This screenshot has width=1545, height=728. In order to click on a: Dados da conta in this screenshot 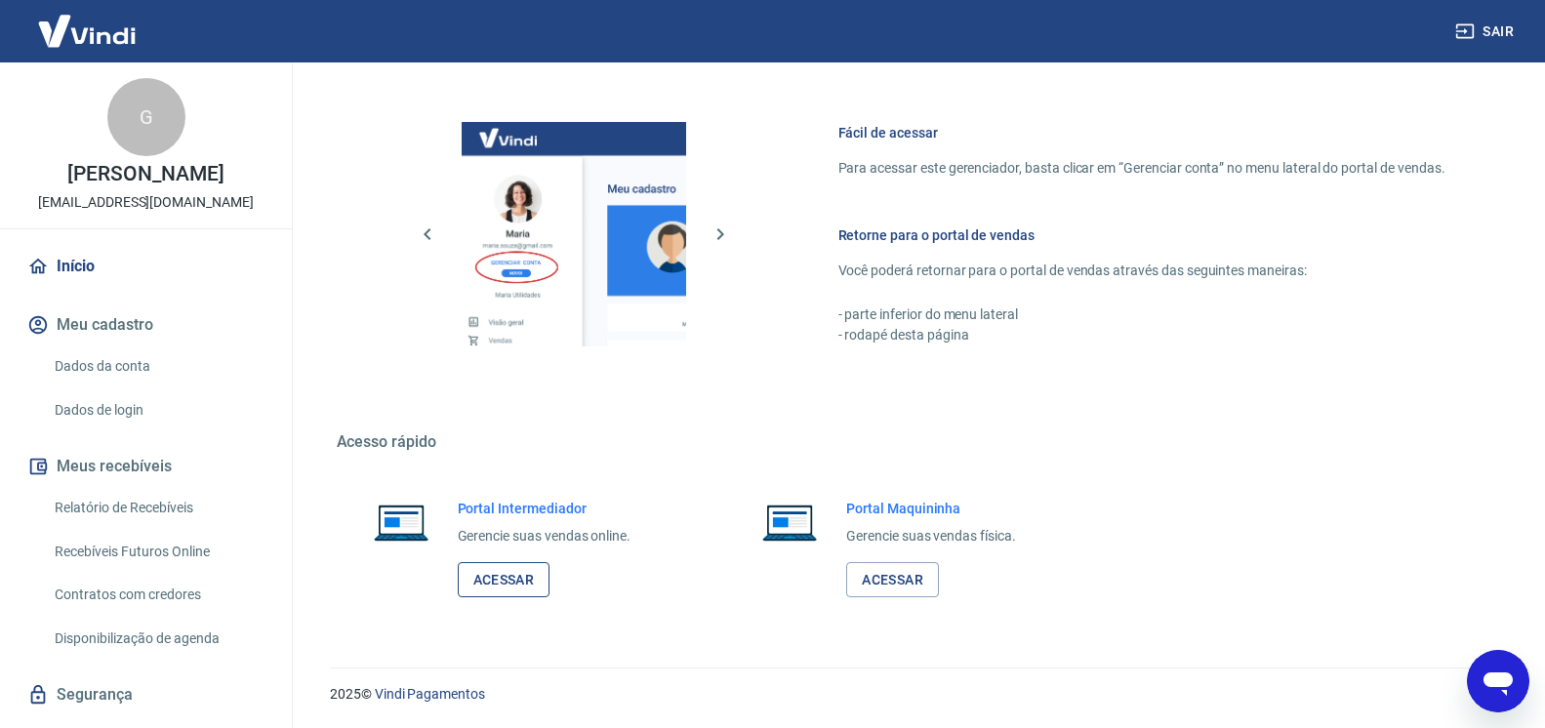, I will do `click(157, 366)`.